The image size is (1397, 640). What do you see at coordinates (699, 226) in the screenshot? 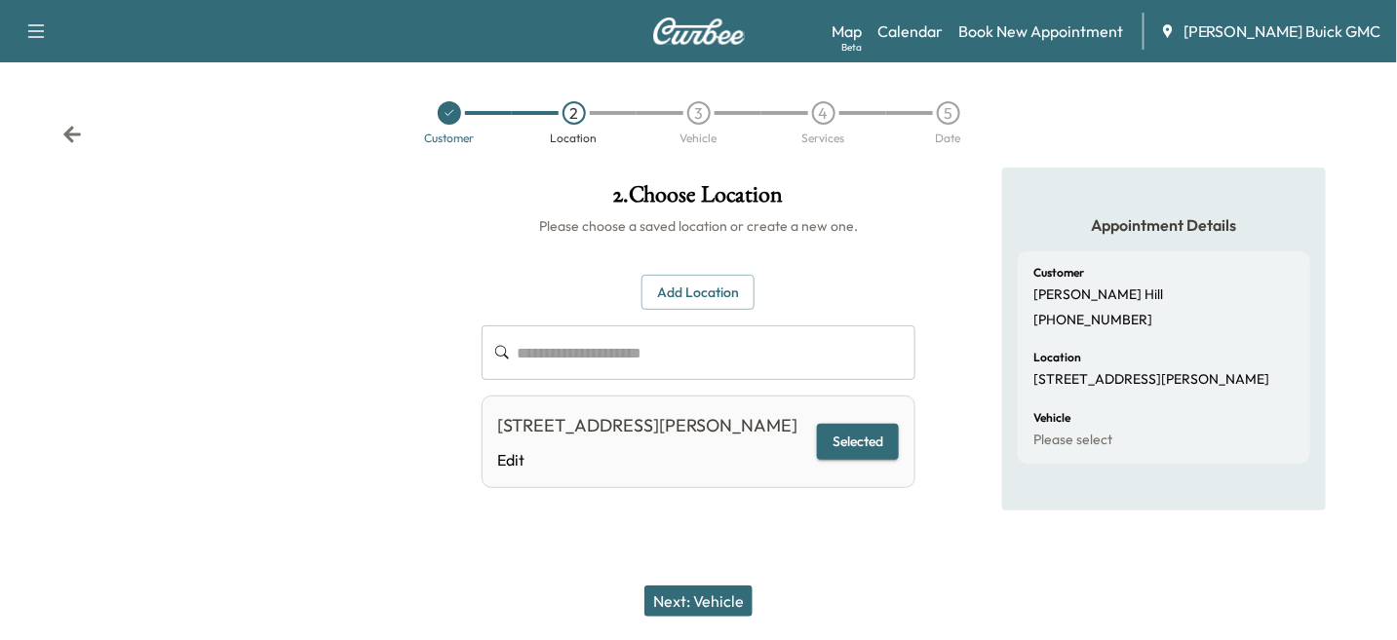
I see `h6: Please choose a saved location or create a new one.` at bounding box center [699, 226].